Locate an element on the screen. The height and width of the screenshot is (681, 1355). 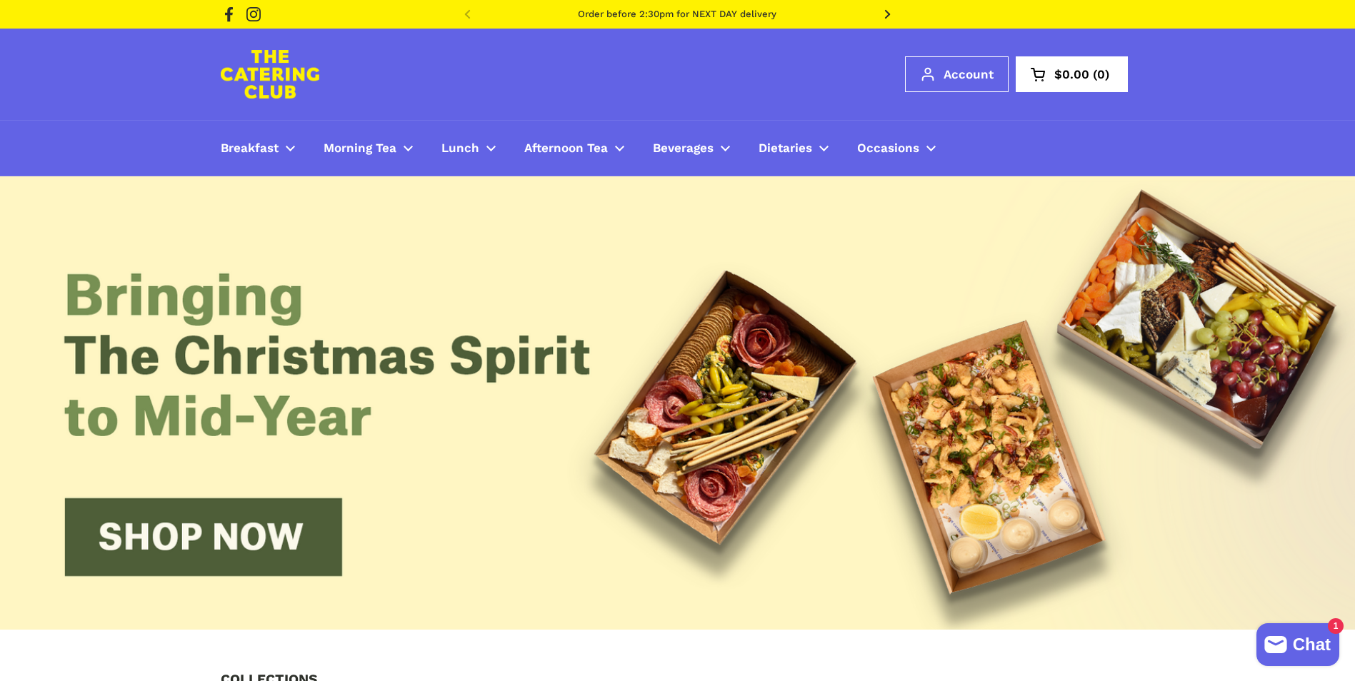
a: Afternoon Tea is located at coordinates (574, 148).